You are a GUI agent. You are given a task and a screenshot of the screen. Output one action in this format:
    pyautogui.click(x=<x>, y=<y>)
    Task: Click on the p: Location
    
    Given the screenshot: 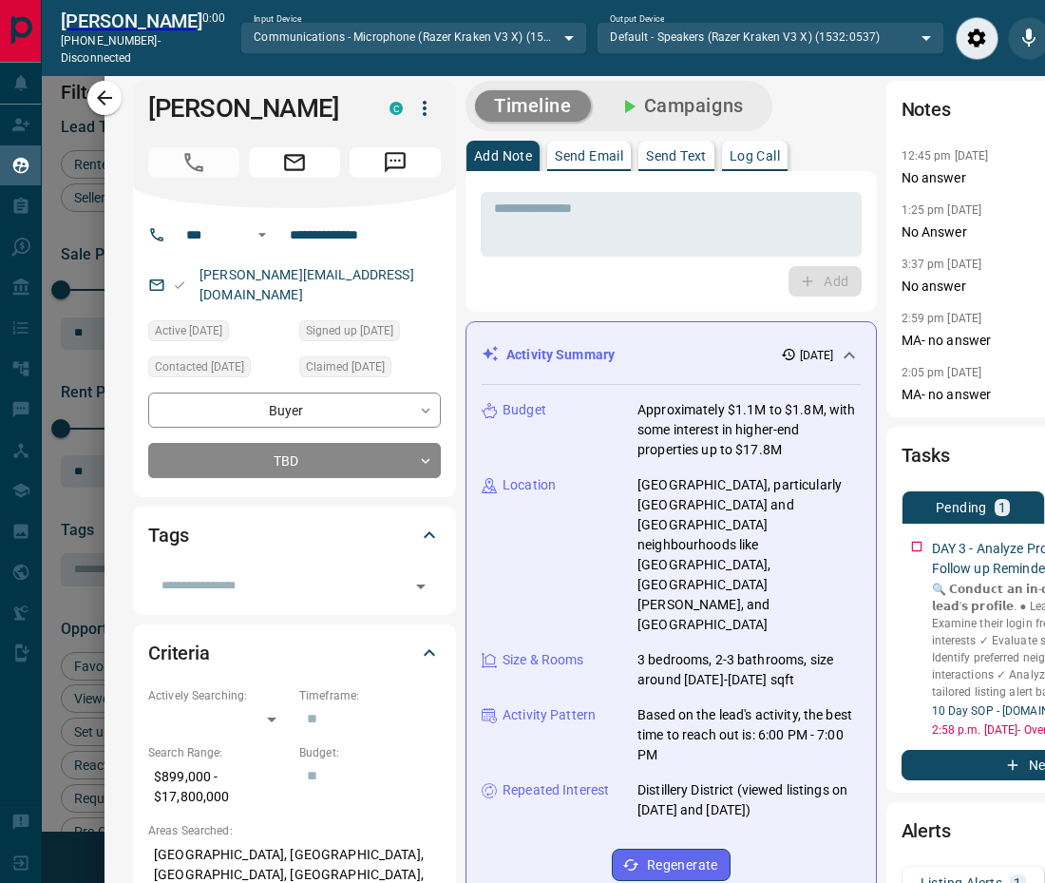 What is the action you would take?
    pyautogui.click(x=529, y=485)
    